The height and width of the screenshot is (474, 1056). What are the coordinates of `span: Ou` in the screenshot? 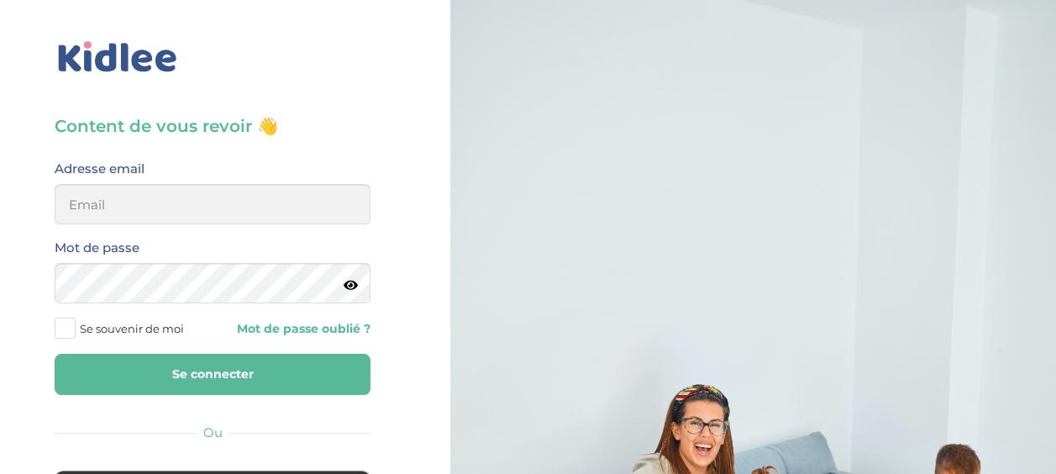 It's located at (212, 432).